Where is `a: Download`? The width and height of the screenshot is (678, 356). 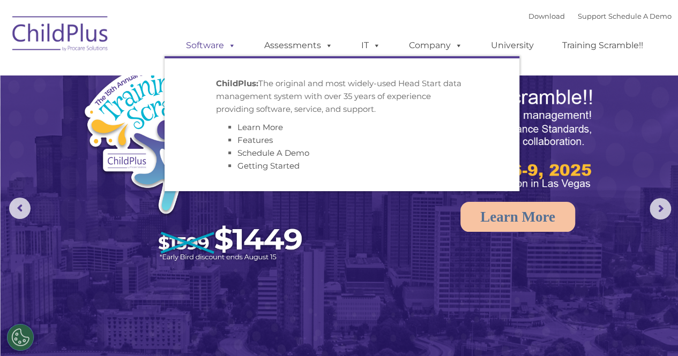 a: Download is located at coordinates (546, 16).